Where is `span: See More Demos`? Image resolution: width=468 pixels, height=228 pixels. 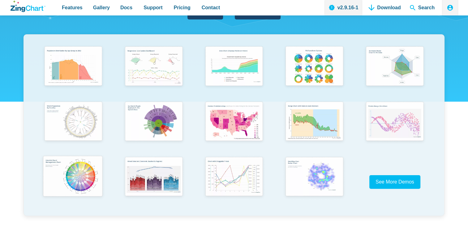 span: See More Demos is located at coordinates (394, 182).